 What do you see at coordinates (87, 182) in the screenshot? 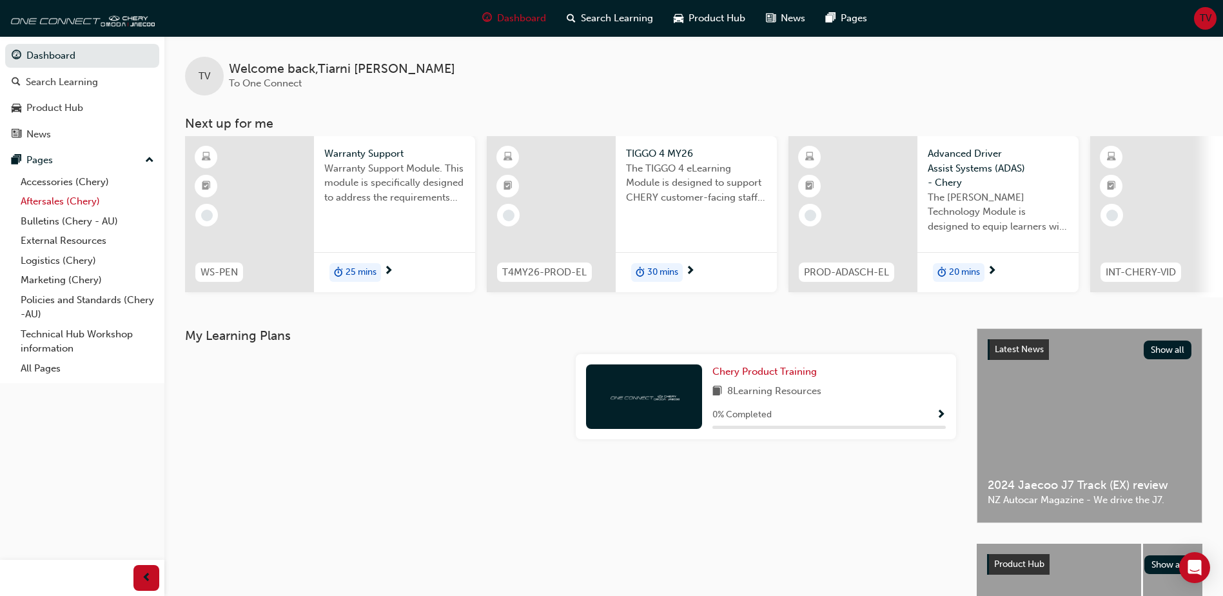
I see `a: Accessories (Chery)` at bounding box center [87, 182].